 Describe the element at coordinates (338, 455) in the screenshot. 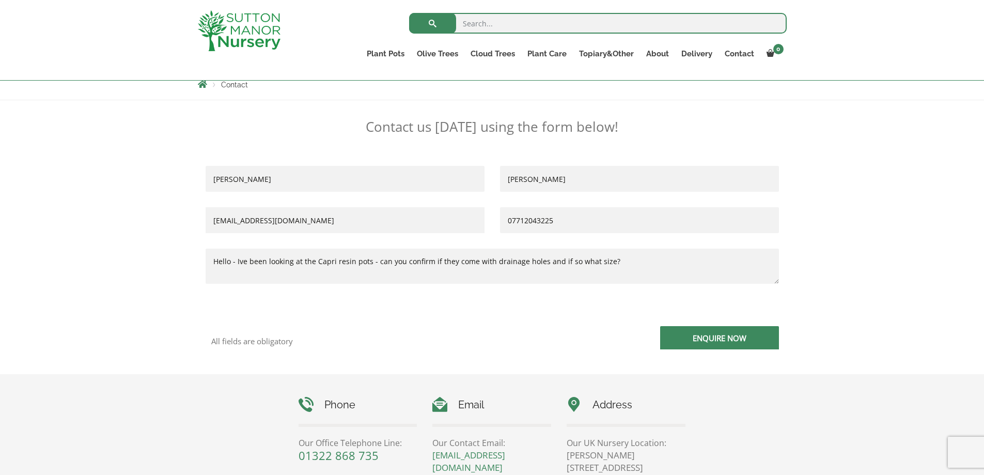

I see `a: 01322 868 735` at that location.